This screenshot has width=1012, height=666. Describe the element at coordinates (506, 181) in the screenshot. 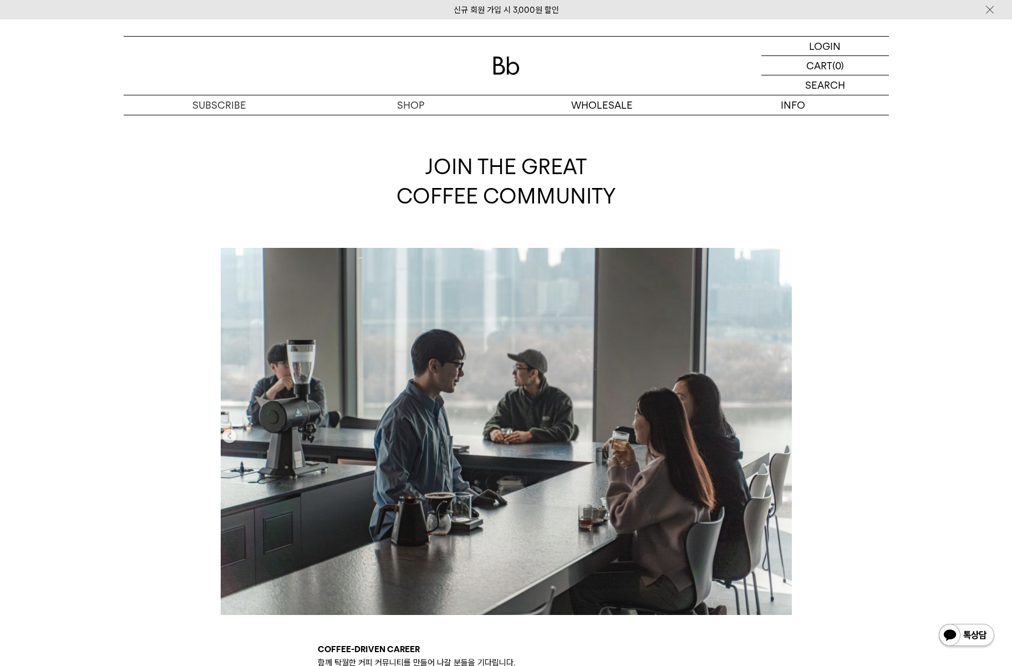

I see `span: JOIN THE GREAT COFFEE COMMUNITY` at that location.